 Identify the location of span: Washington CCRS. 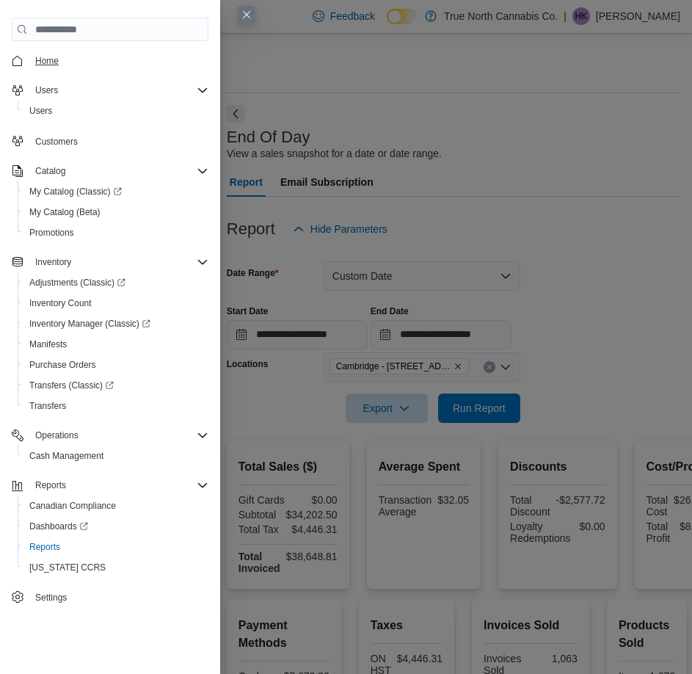
(116, 567).